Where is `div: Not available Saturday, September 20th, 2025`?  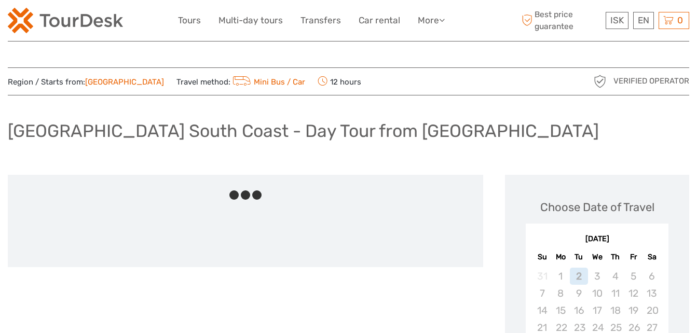 div: Not available Saturday, September 20th, 2025 is located at coordinates (651, 310).